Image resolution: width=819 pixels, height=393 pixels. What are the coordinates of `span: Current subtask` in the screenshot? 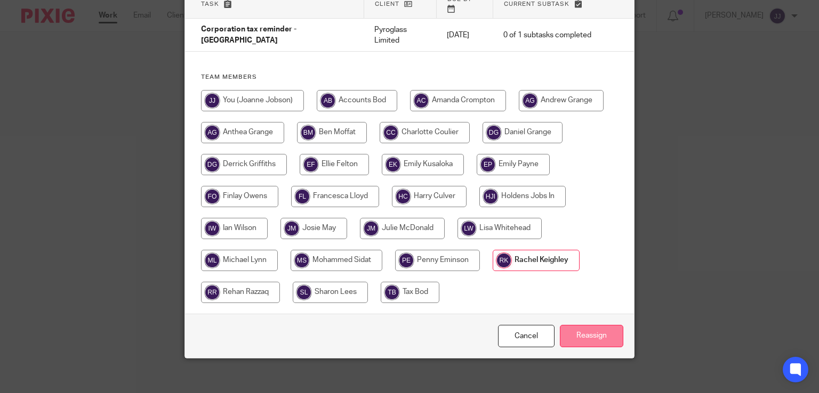 It's located at (536, 4).